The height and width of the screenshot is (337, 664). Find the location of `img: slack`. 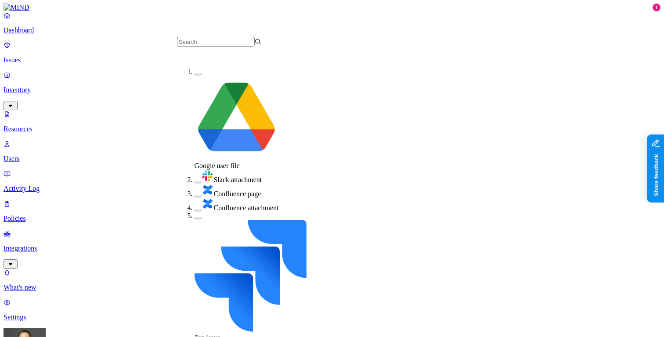

img: slack is located at coordinates (208, 176).